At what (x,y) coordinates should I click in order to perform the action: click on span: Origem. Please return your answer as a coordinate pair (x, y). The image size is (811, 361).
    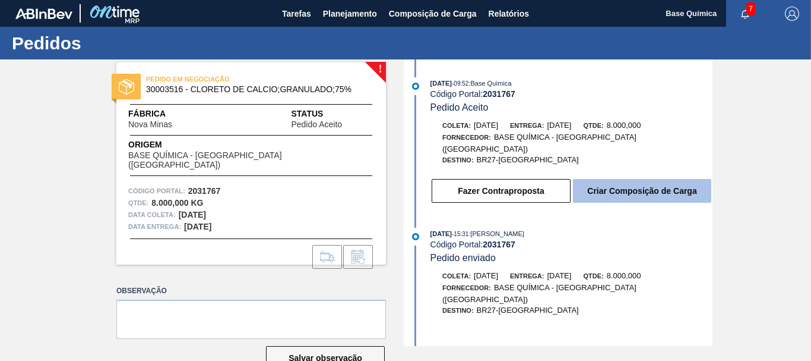
    Looking at the image, I should click on (251, 144).